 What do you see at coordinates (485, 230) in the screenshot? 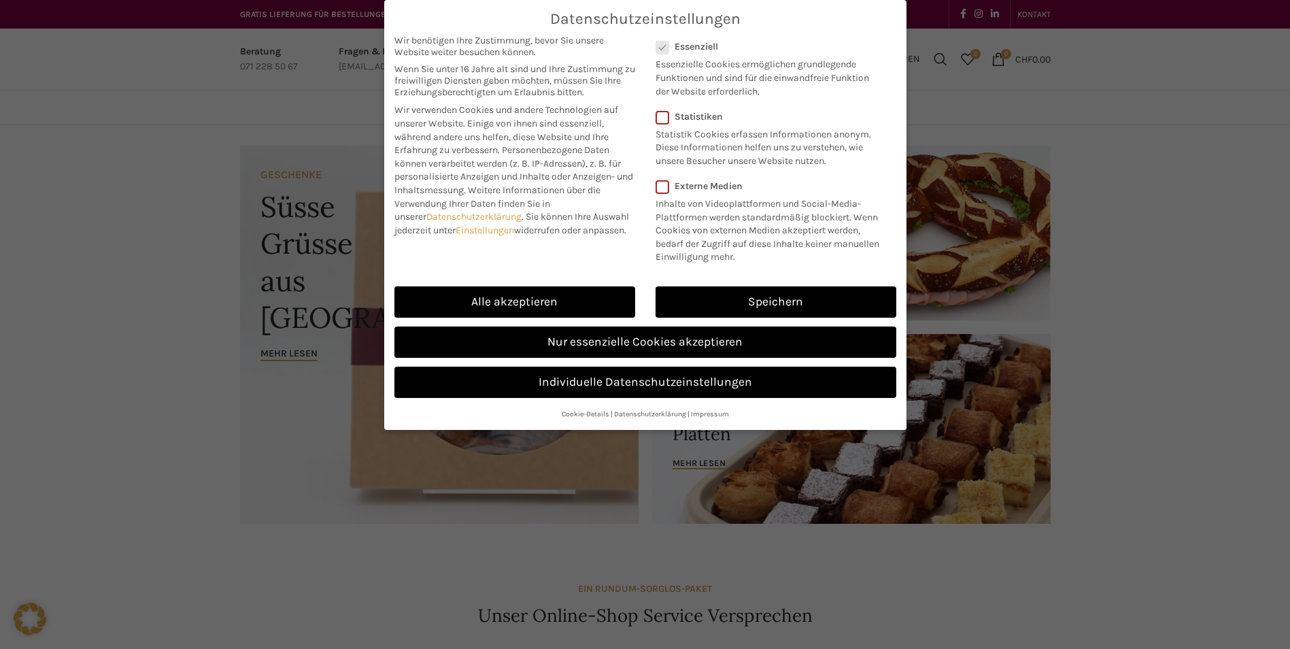
I see `a: Einstellungen` at bounding box center [485, 230].